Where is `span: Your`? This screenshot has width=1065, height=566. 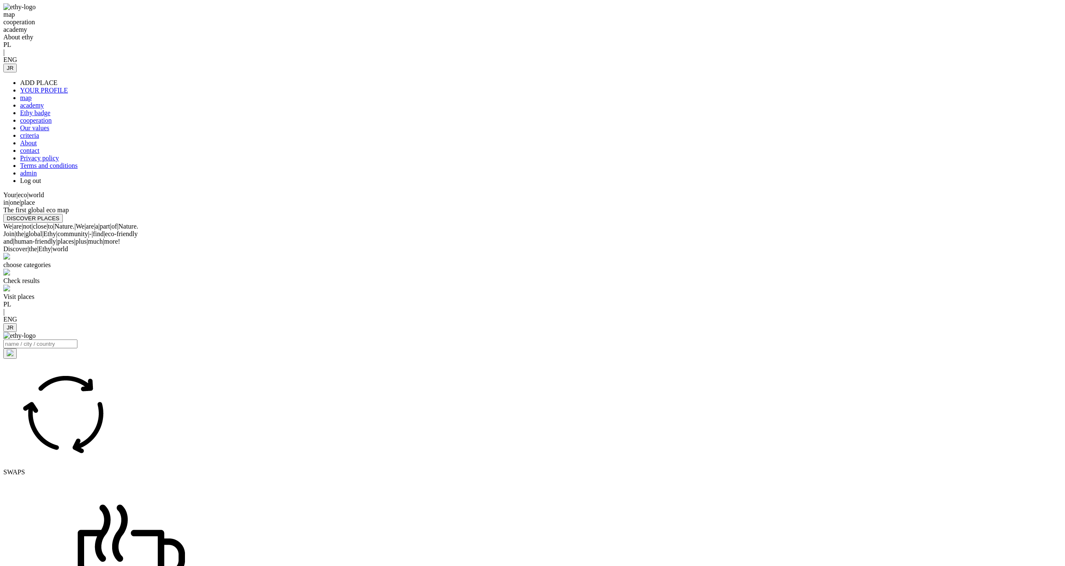
span: Your is located at coordinates (10, 195).